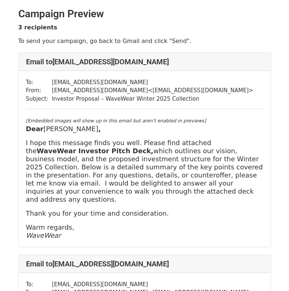  What do you see at coordinates (153, 99) in the screenshot?
I see `td: Investor Proposal – WaveWear Winter 2025 Collection` at bounding box center [153, 99].